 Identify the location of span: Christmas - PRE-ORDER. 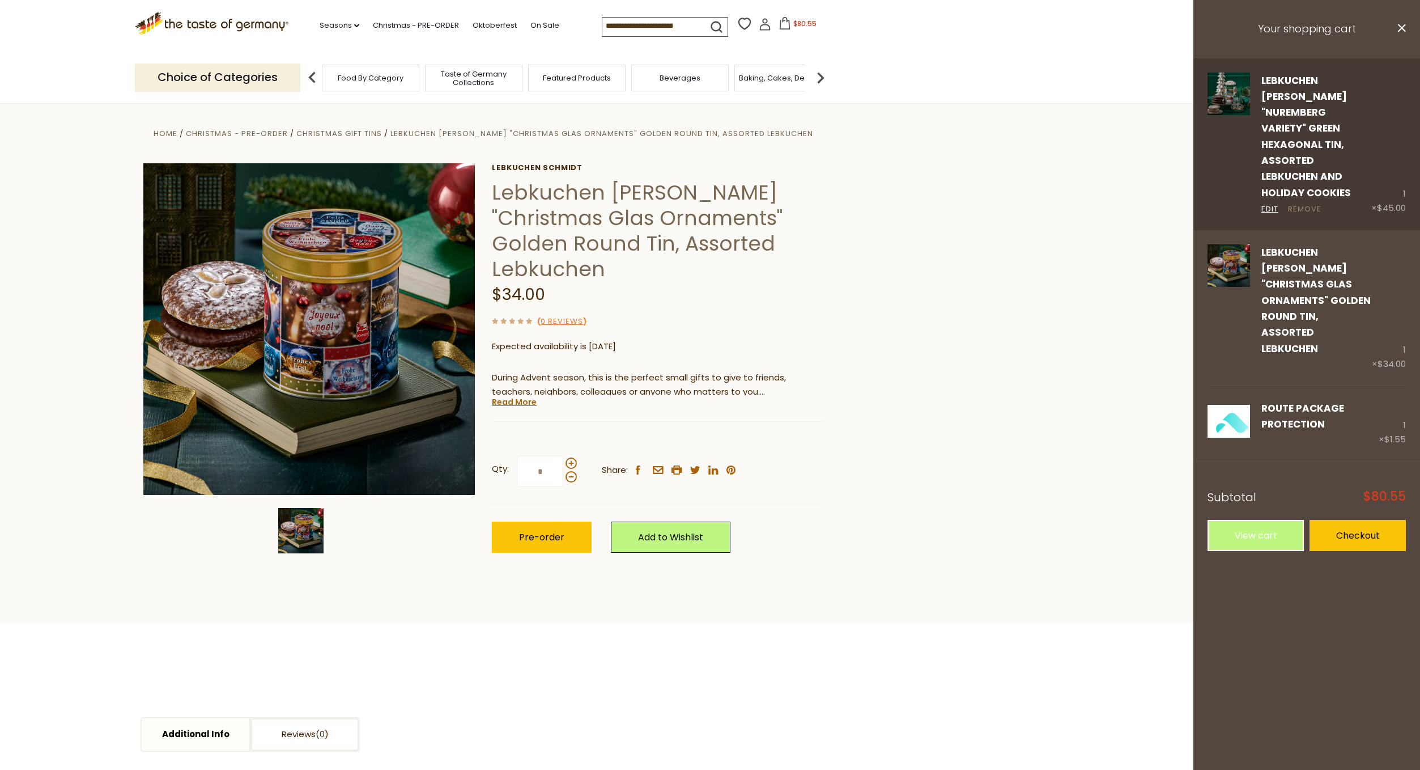
(237, 133).